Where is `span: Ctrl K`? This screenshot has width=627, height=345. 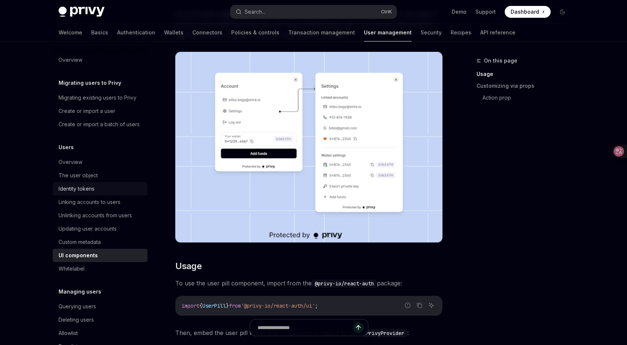 span: Ctrl K is located at coordinates (387, 12).